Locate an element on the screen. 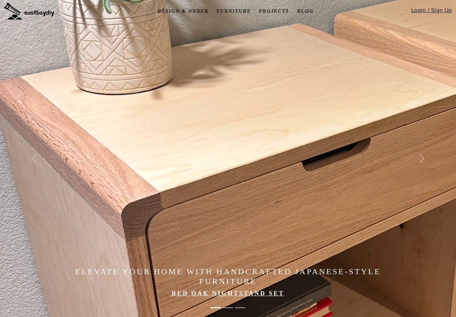 The width and height of the screenshot is (456, 317). img: eastbaydiy is located at coordinates (29, 11).